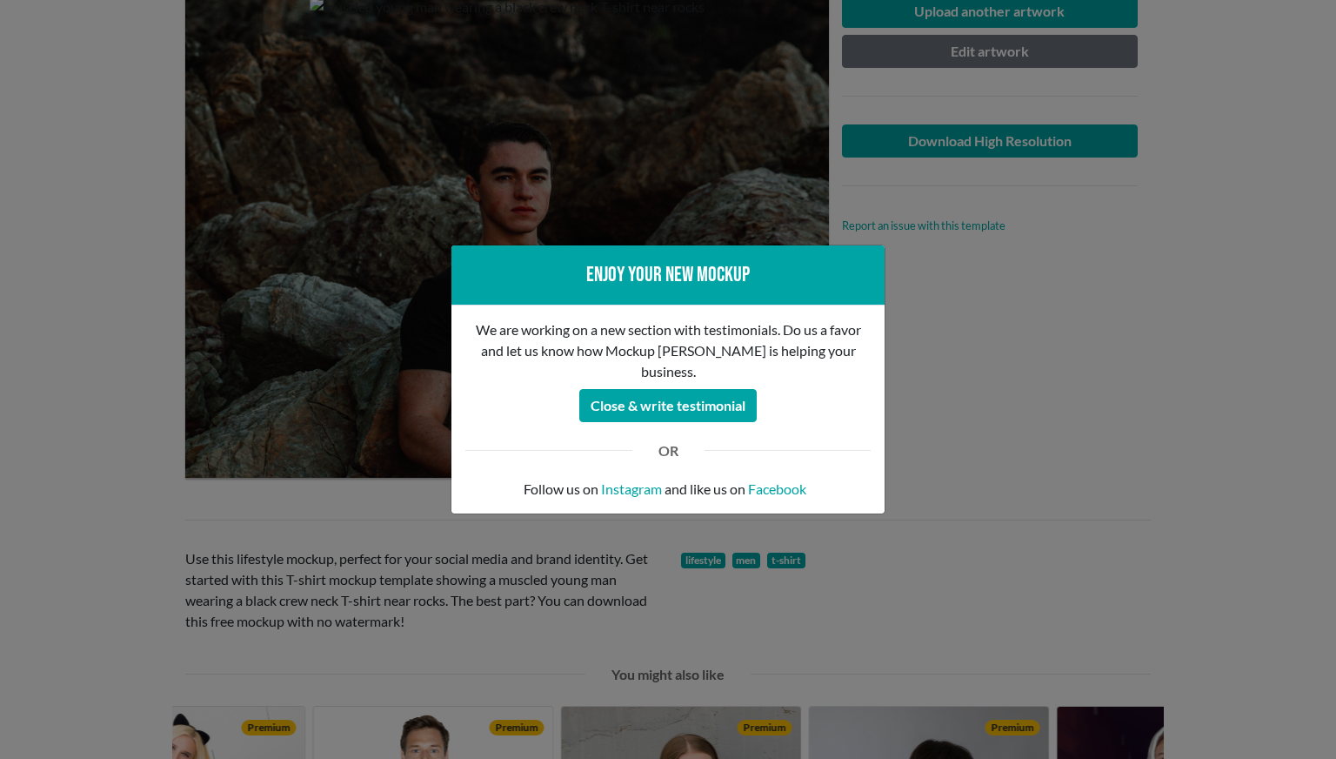  I want to click on a: Instagram, so click(632, 489).